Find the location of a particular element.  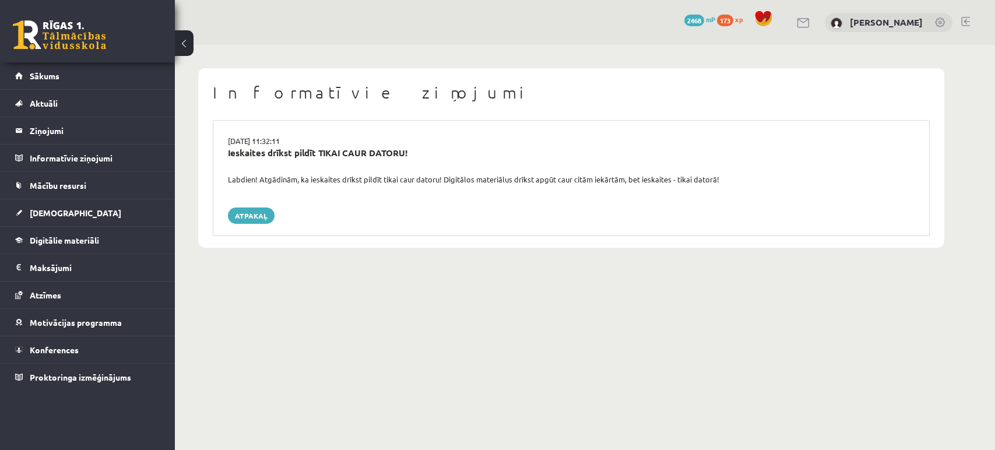

span: 2468 is located at coordinates (694, 20).